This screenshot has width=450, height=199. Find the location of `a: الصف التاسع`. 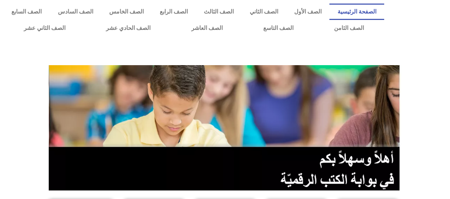

a: الصف التاسع is located at coordinates (278, 28).